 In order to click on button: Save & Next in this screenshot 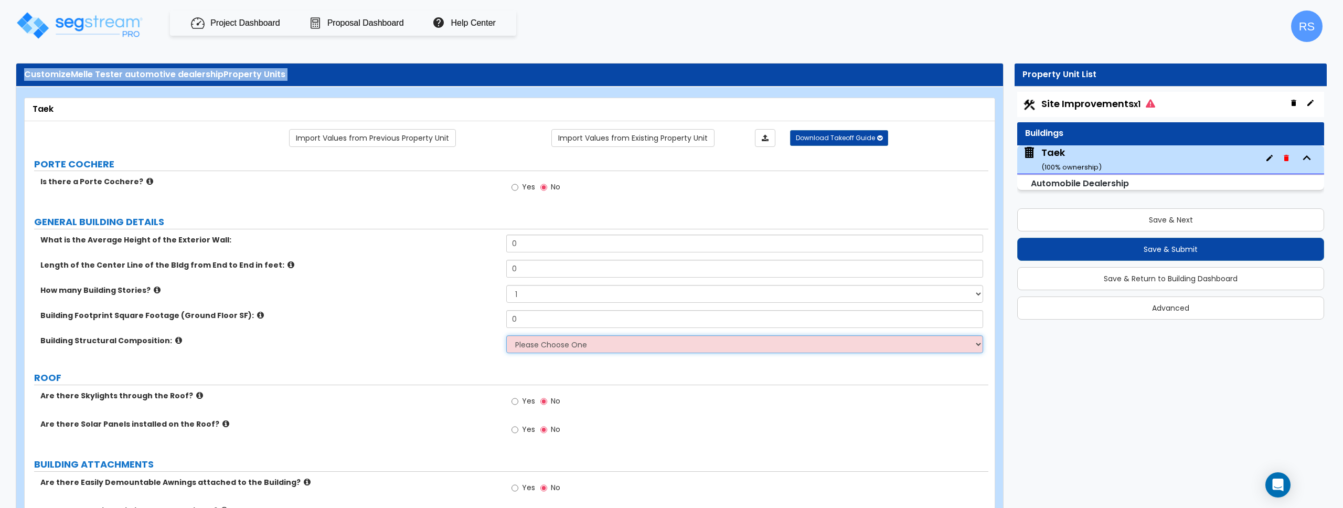, I will do `click(1171, 220)`.